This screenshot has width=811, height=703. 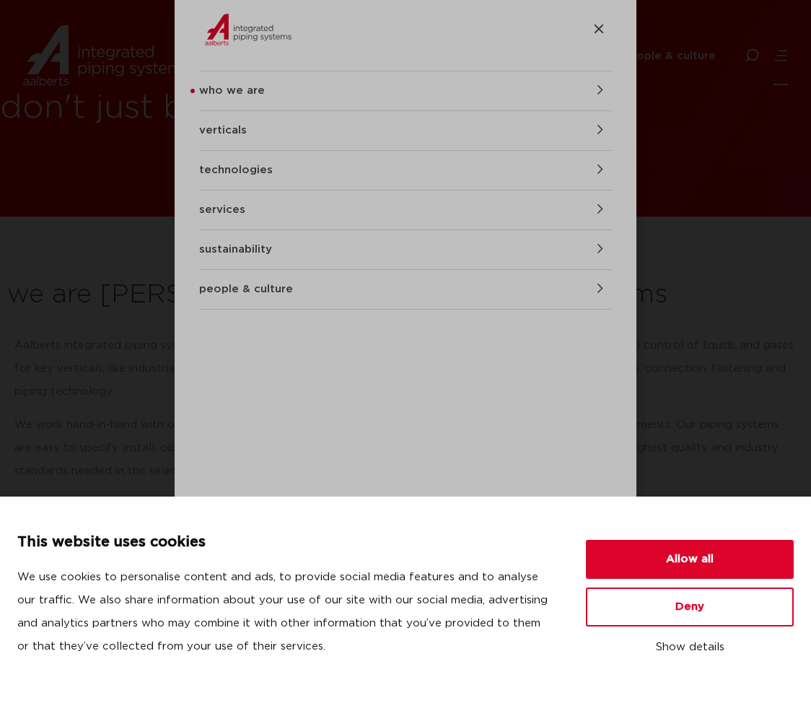 What do you see at coordinates (406, 289) in the screenshot?
I see `a: people & culture` at bounding box center [406, 289].